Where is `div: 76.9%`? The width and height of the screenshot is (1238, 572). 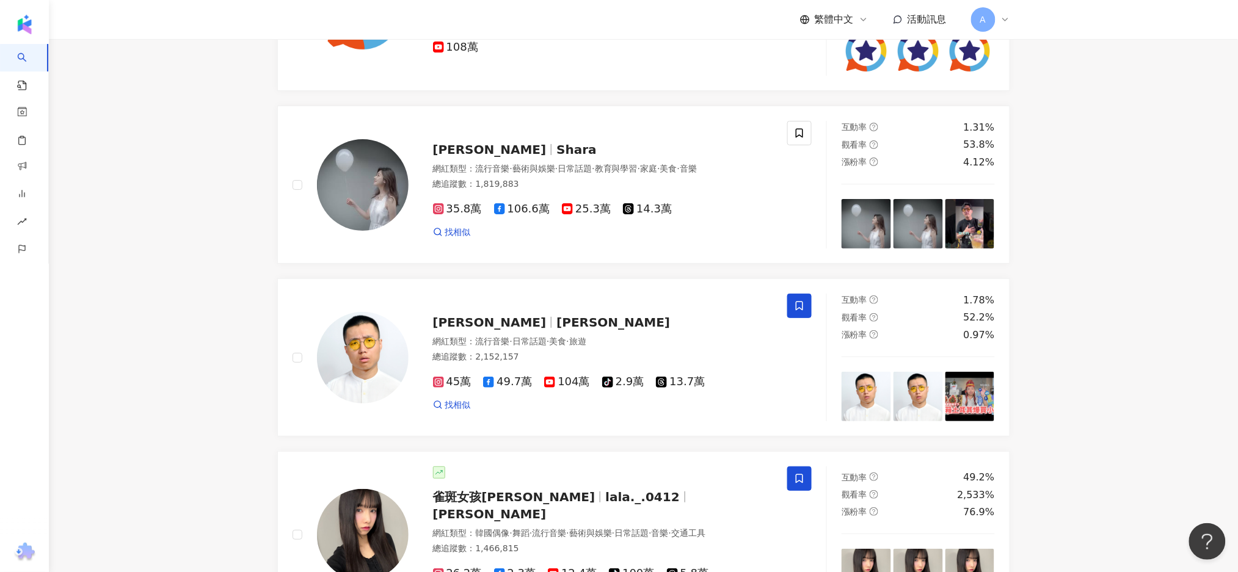
div: 76.9% is located at coordinates (979, 513).